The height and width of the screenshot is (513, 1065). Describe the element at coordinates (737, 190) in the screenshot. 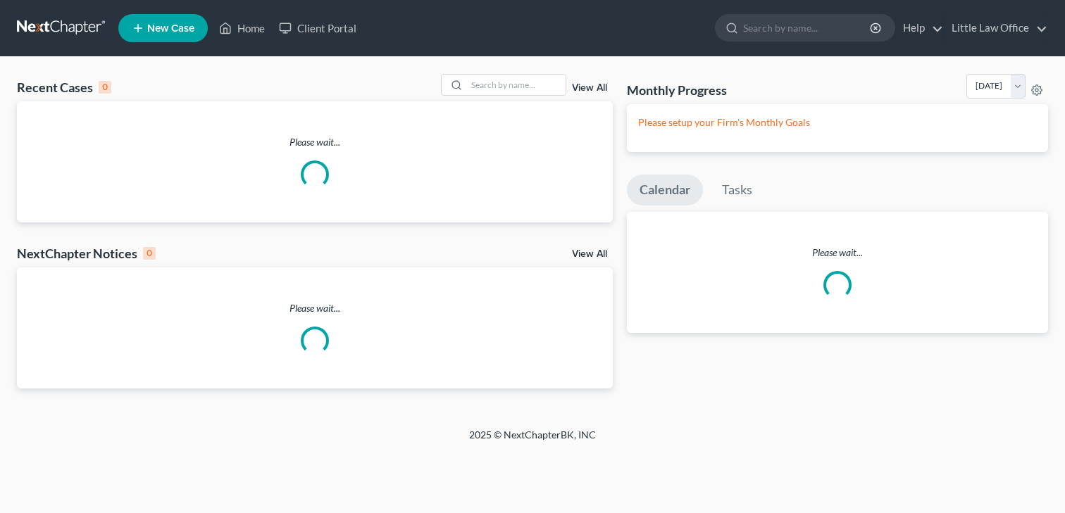

I see `a: Tasks` at that location.